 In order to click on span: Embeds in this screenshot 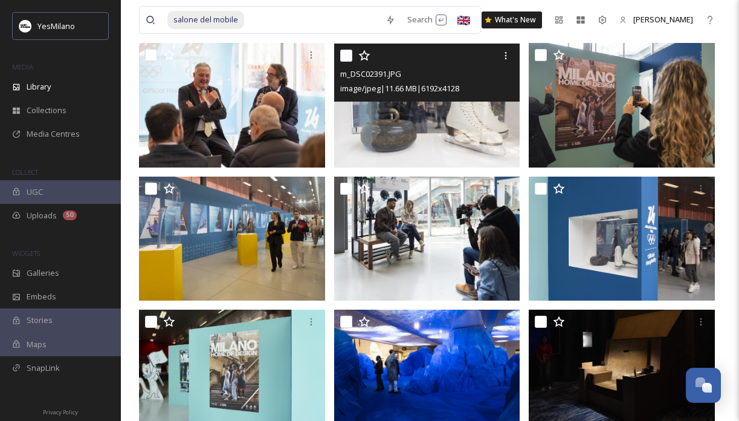, I will do `click(41, 296)`.